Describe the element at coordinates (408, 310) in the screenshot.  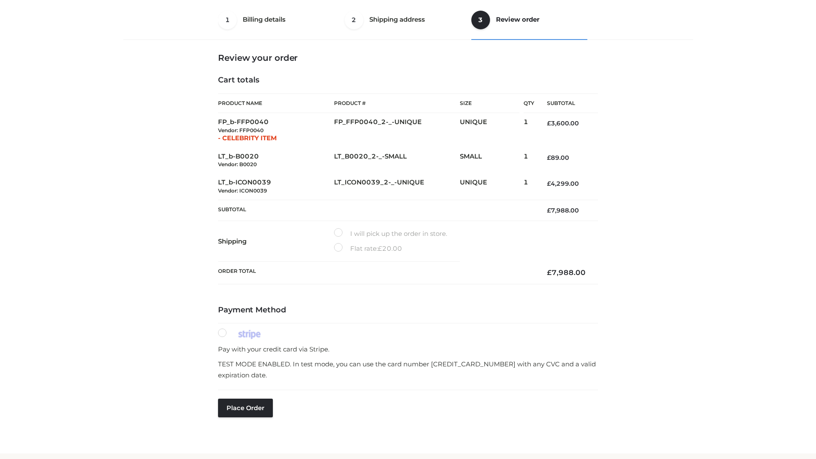
I see `h4: Payment Method` at that location.